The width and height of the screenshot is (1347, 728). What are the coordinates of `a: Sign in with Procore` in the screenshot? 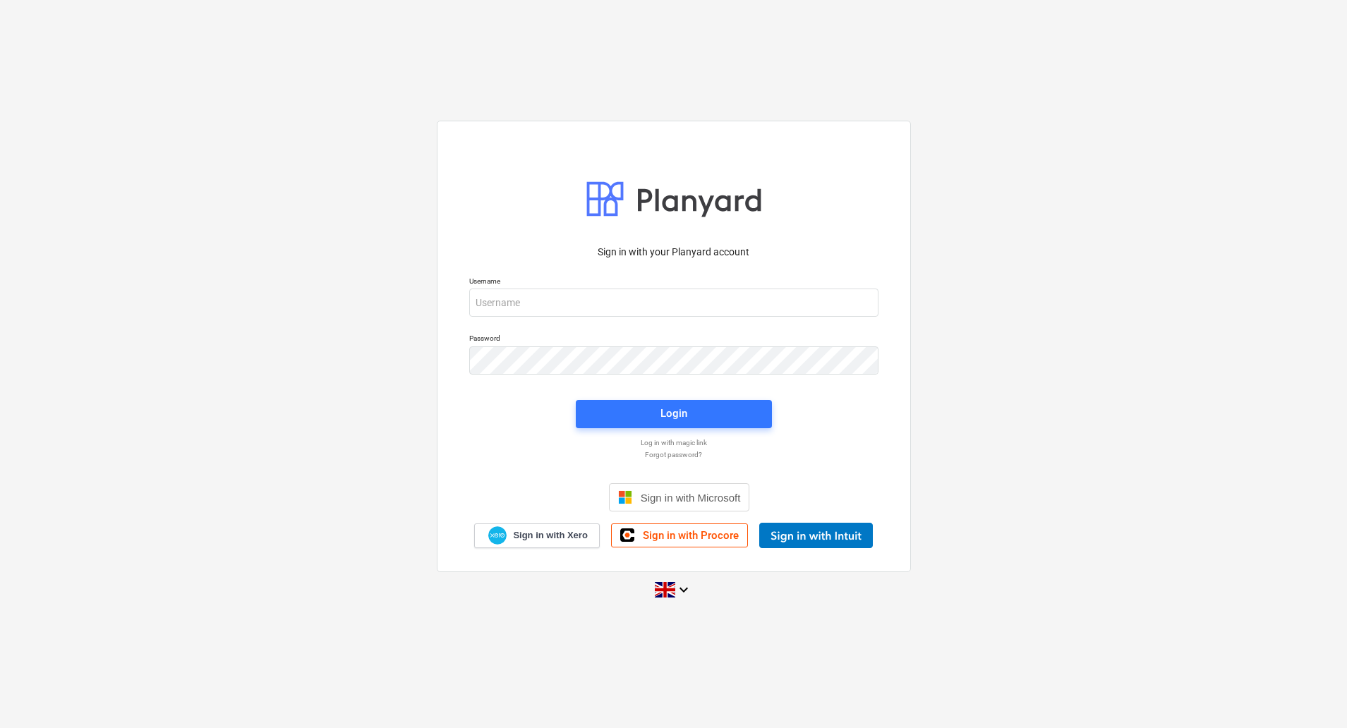 It's located at (680, 536).